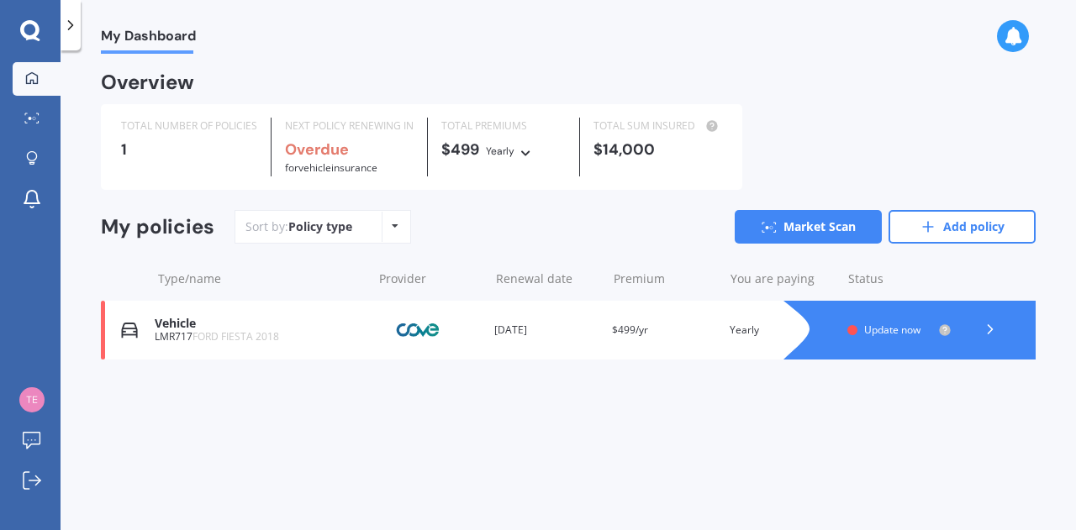 Image resolution: width=1076 pixels, height=530 pixels. Describe the element at coordinates (259, 324) in the screenshot. I see `div: Vehicle` at that location.